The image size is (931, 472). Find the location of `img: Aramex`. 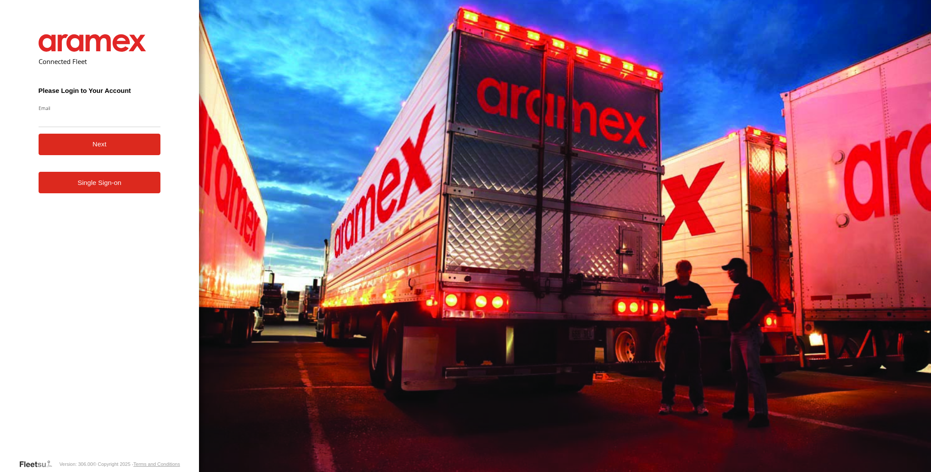

img: Aramex is located at coordinates (92, 43).